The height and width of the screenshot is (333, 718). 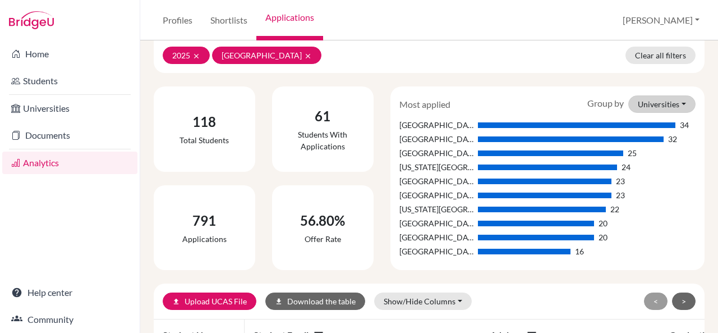 I want to click on a: Community, so click(x=70, y=319).